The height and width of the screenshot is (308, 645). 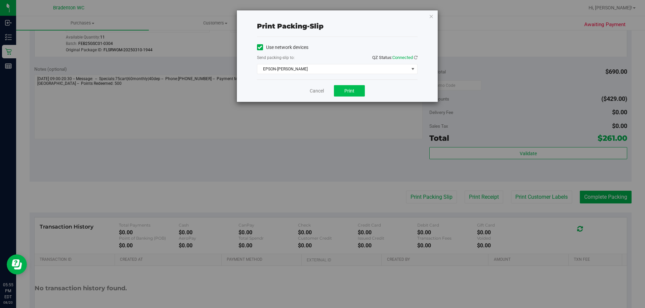 What do you see at coordinates (276, 58) in the screenshot?
I see `label: Send packing-slip to:` at bounding box center [276, 58].